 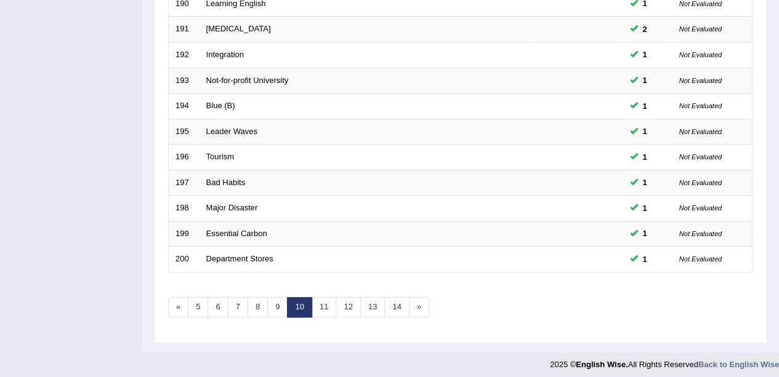 What do you see at coordinates (184, 107) in the screenshot?
I see `td: 194` at bounding box center [184, 107].